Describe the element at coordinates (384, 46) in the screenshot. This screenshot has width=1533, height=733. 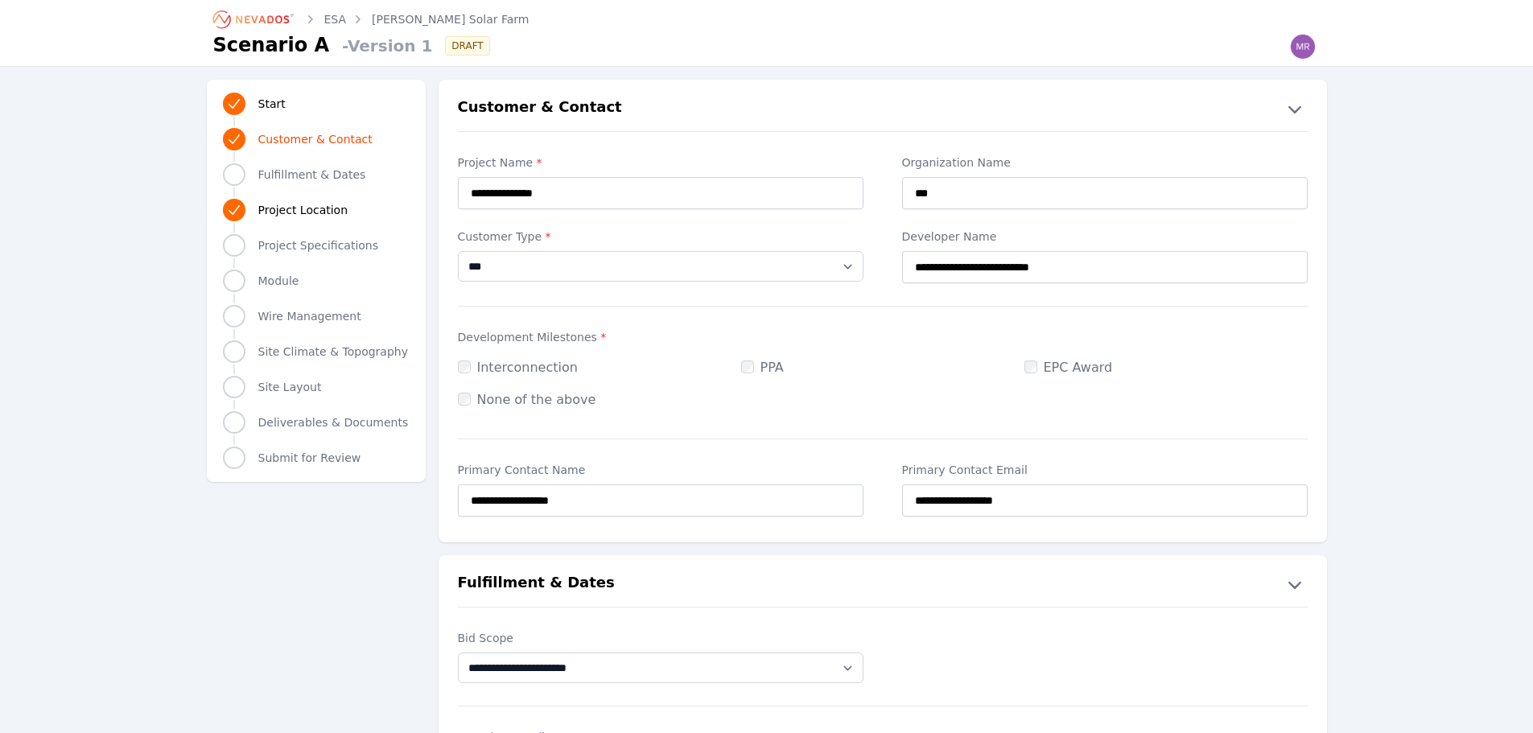
I see `span: - Version 1` at that location.